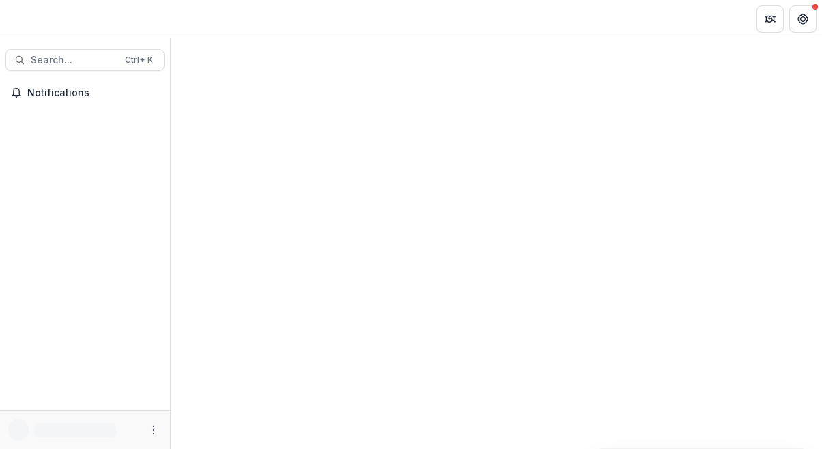 The width and height of the screenshot is (822, 449). I want to click on span: Search..., so click(74, 60).